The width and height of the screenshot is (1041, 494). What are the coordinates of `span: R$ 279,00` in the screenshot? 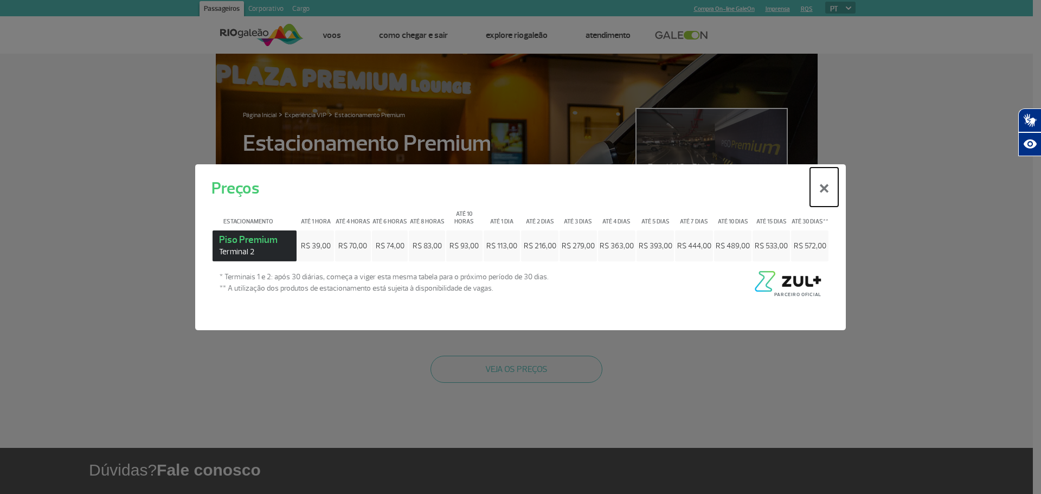 It's located at (578, 245).